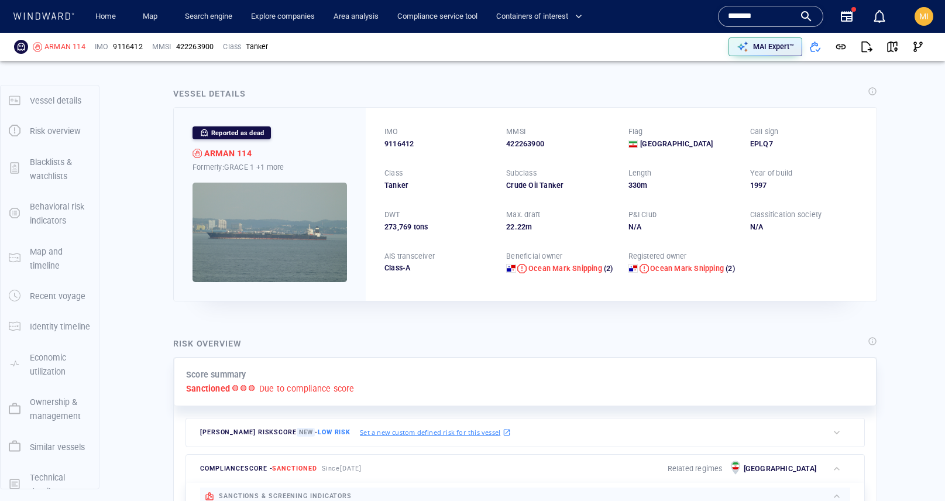 This screenshot has height=501, width=945. Describe the element at coordinates (50, 131) in the screenshot. I see `button: Risk overview` at that location.